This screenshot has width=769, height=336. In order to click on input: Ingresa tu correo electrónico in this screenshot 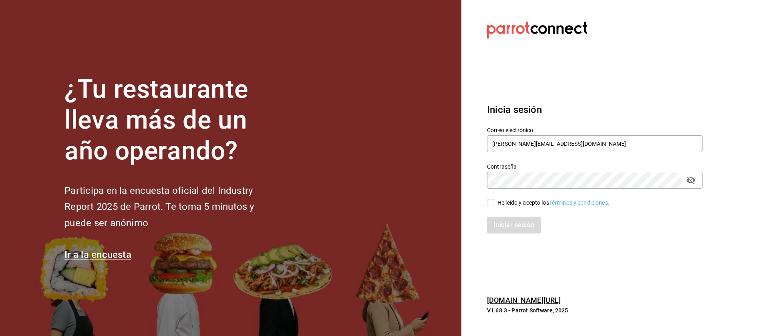, I will do `click(595, 144)`.